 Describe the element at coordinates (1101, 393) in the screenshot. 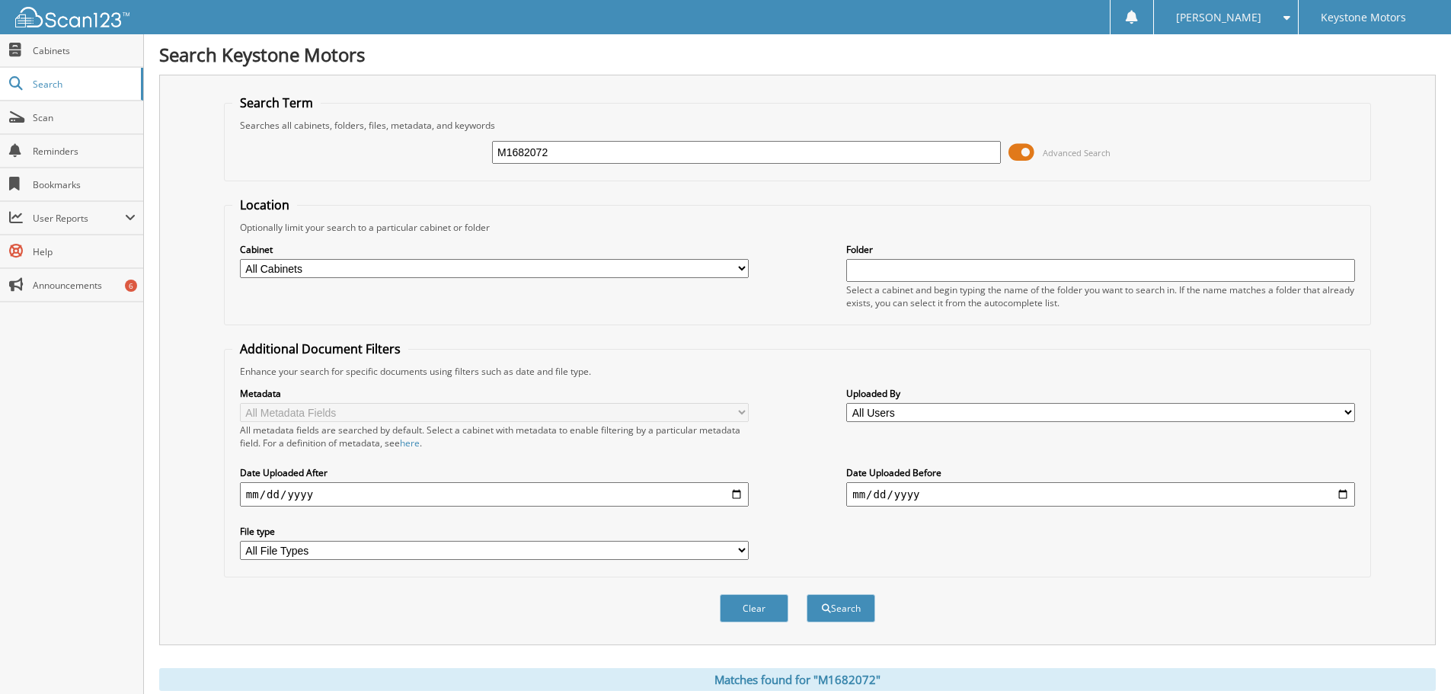

I see `label: Uploaded By` at that location.